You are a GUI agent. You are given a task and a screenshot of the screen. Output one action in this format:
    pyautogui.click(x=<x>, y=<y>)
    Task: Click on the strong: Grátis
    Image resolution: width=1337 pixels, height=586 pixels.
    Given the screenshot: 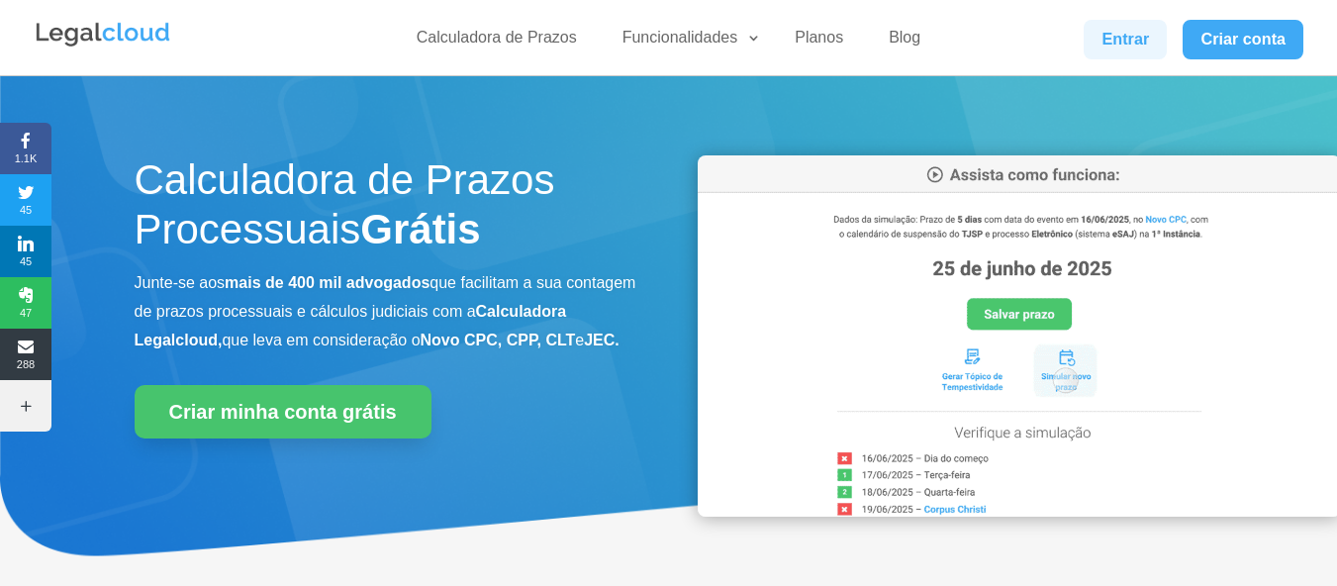 What is the action you would take?
    pyautogui.click(x=420, y=229)
    